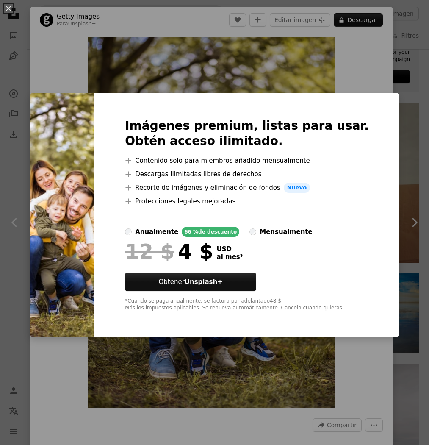 This screenshot has width=429, height=445. What do you see at coordinates (247, 201) in the screenshot?
I see `li: Protecciones legales mejoradas` at bounding box center [247, 201].